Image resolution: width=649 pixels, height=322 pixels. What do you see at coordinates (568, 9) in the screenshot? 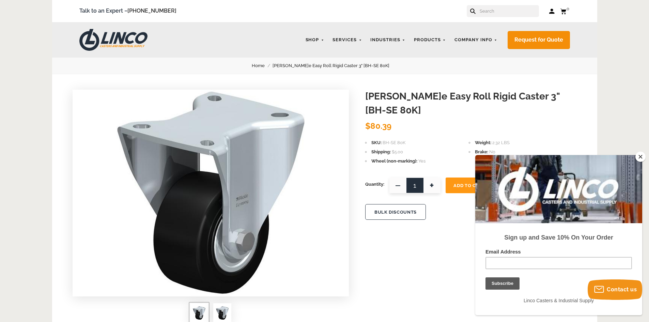
I see `span: 0` at bounding box center [568, 9].